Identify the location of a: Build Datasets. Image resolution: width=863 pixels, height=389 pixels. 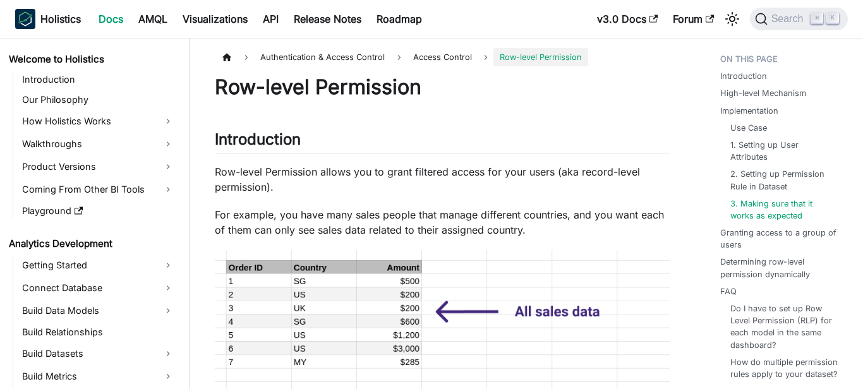
(98, 354).